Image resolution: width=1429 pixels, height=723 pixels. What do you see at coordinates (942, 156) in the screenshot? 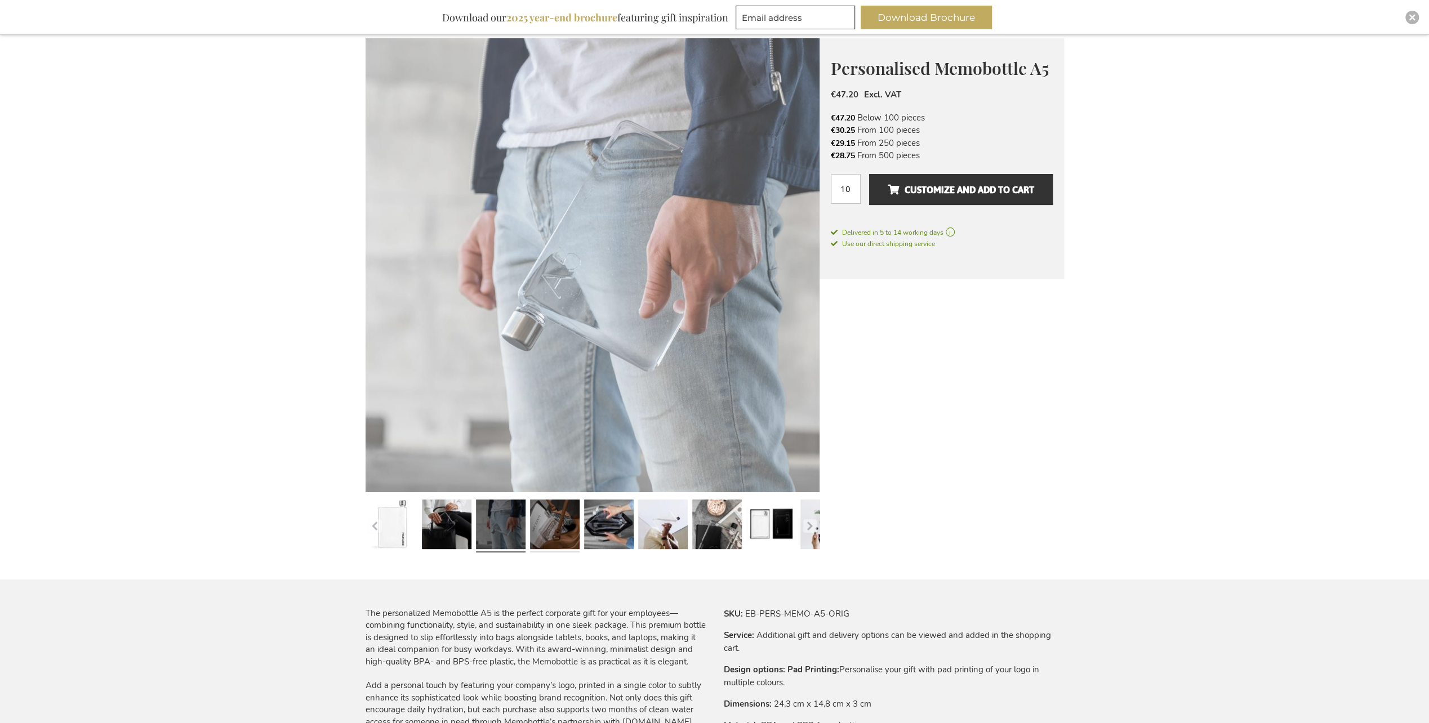
I see `li: From 500 pieces` at bounding box center [942, 156].